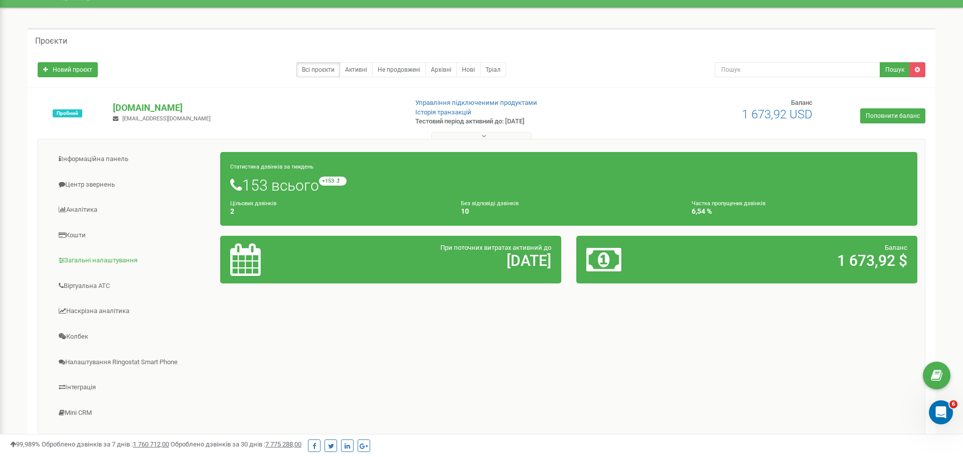 The width and height of the screenshot is (963, 457). I want to click on a: Наскрізна аналітика, so click(133, 311).